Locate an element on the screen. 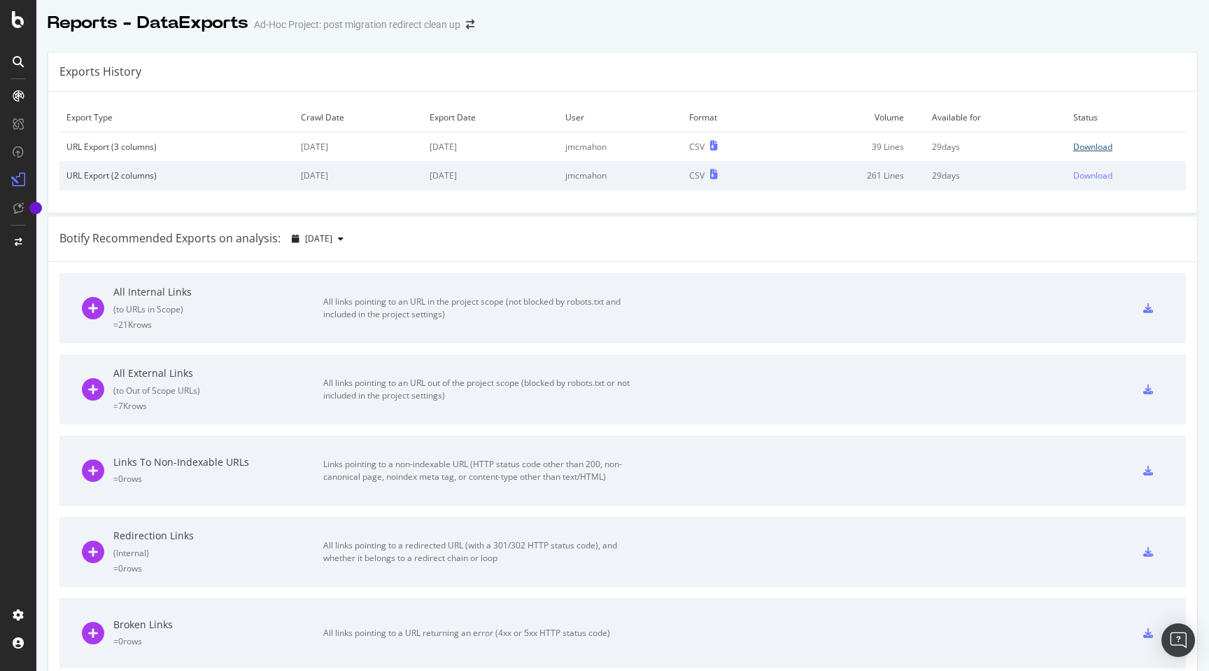 The image size is (1209, 671). td: Available for is located at coordinates (996, 118).